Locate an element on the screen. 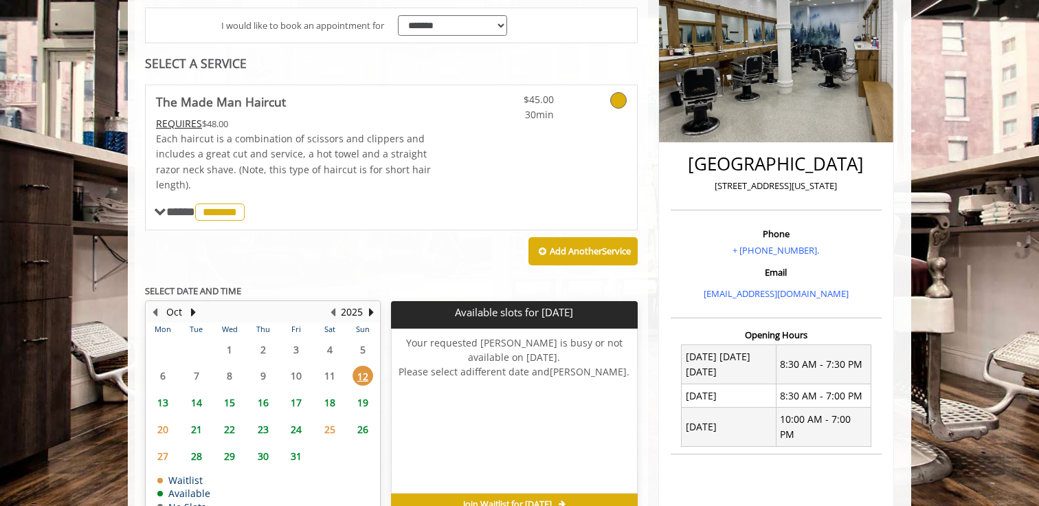 Image resolution: width=1039 pixels, height=506 pixels. button: Next Year is located at coordinates (371, 312).